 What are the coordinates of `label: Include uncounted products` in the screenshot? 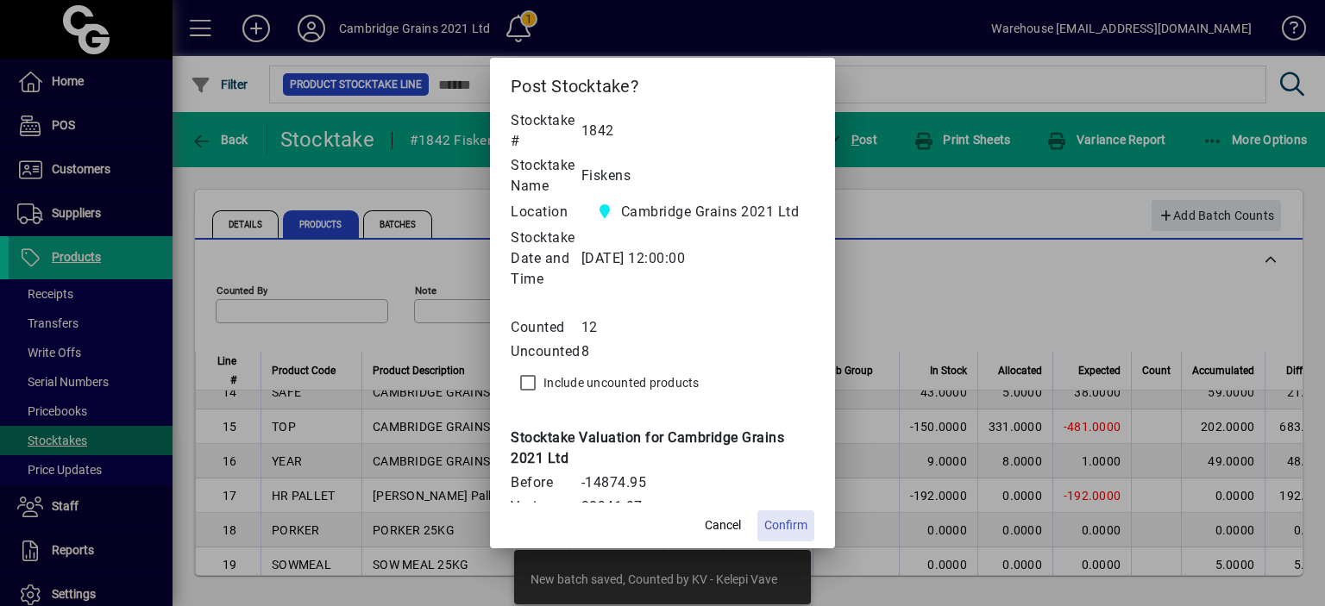 It's located at (619, 383).